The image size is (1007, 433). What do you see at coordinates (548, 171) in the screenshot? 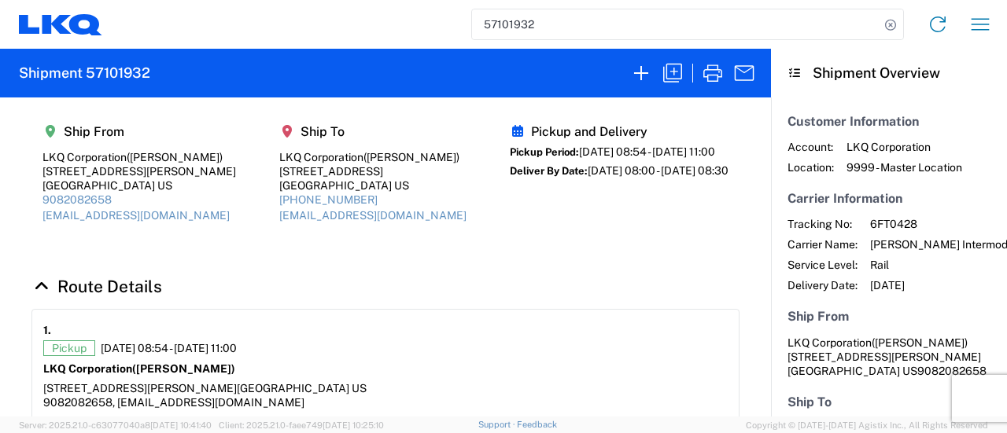
I see `span: Deliver By Date:` at bounding box center [548, 171].